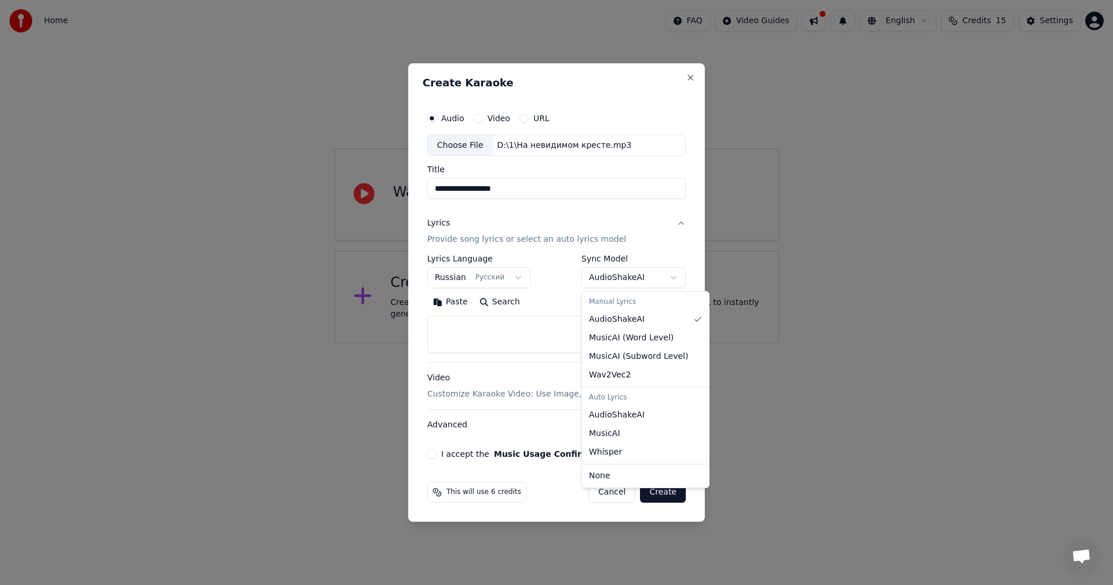 The height and width of the screenshot is (585, 1113). I want to click on span: None, so click(600, 476).